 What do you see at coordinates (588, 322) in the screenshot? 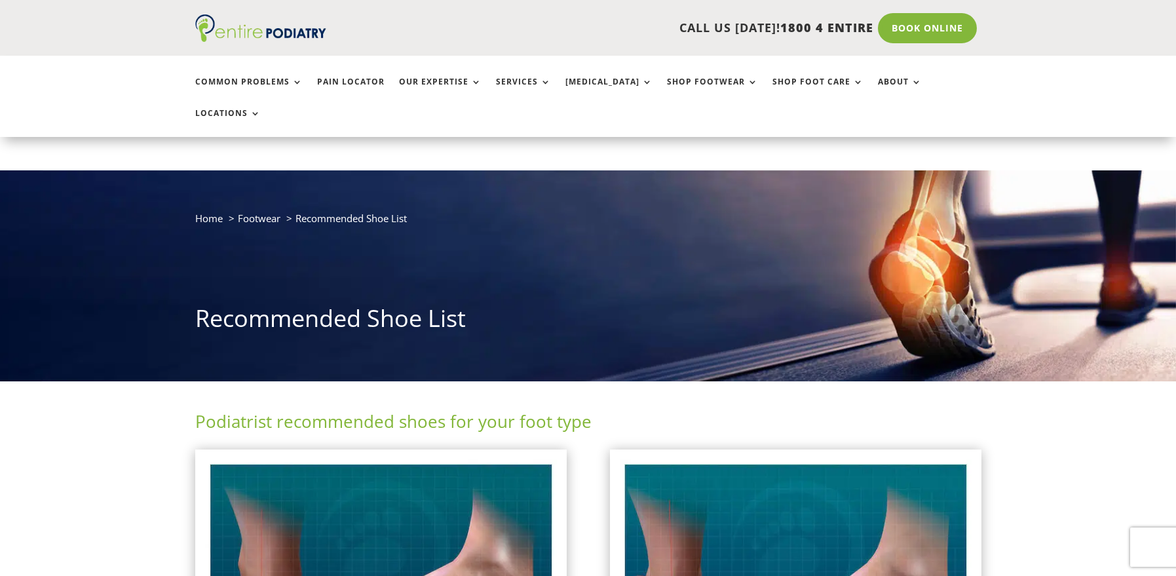
I see `h1: Recommended Shoe List` at bounding box center [588, 322].